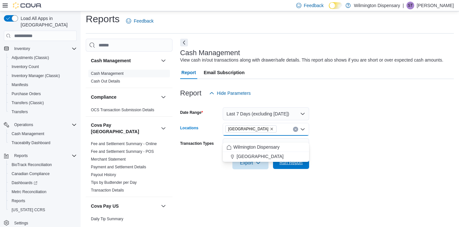 This screenshot has width=459, height=227. I want to click on button: Traceabilty Dashboard, so click(43, 143).